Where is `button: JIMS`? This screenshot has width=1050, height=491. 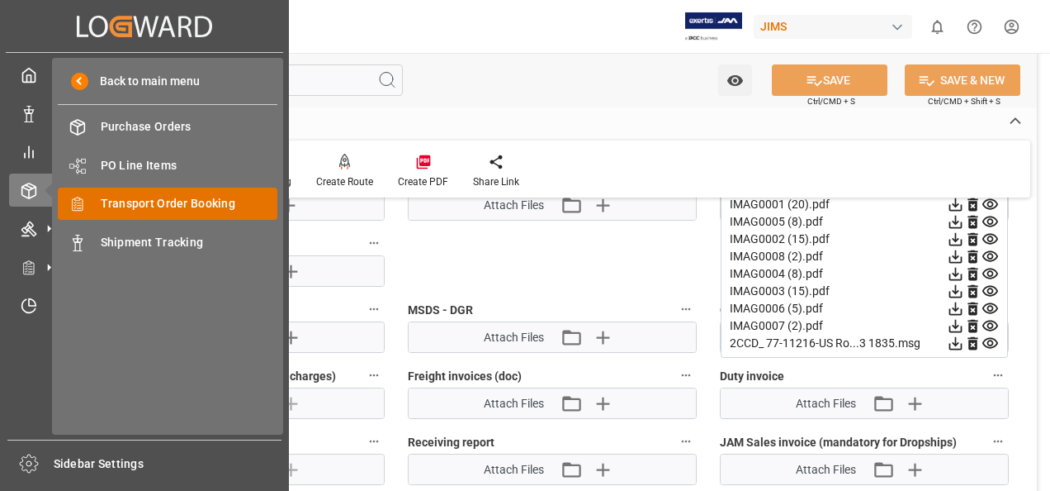
button: JIMS is located at coordinates (837, 26).